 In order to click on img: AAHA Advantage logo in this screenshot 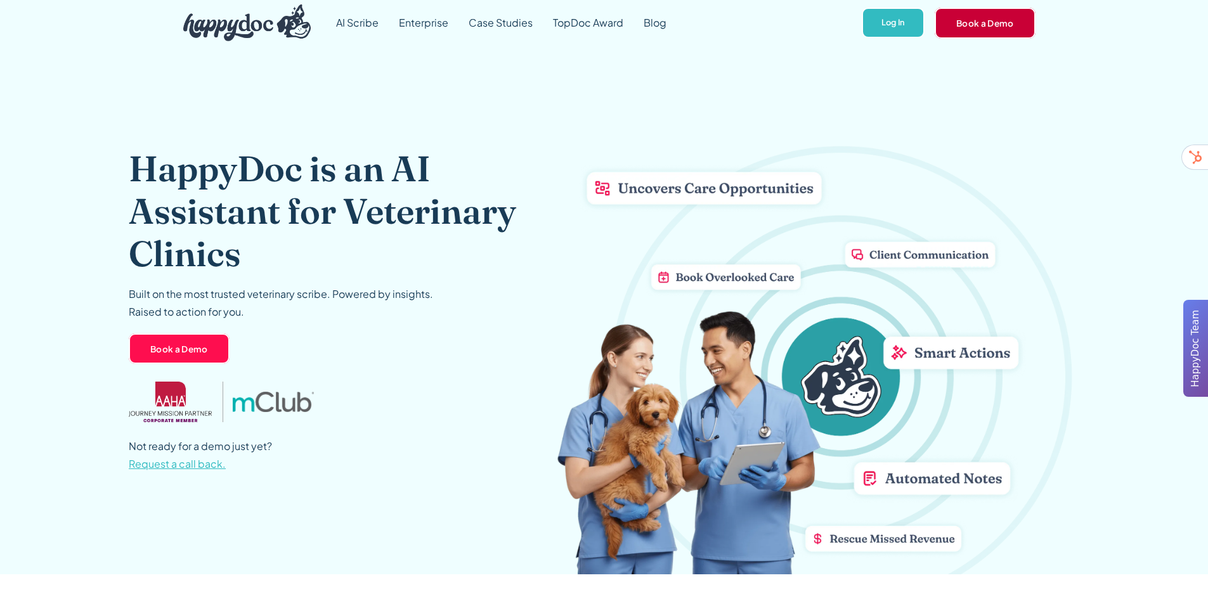, I will do `click(171, 402)`.